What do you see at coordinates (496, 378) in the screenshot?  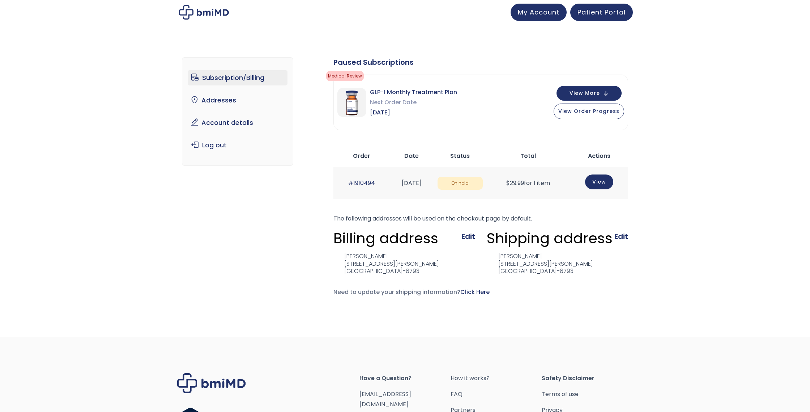 I see `a: How it works?` at bounding box center [496, 378].